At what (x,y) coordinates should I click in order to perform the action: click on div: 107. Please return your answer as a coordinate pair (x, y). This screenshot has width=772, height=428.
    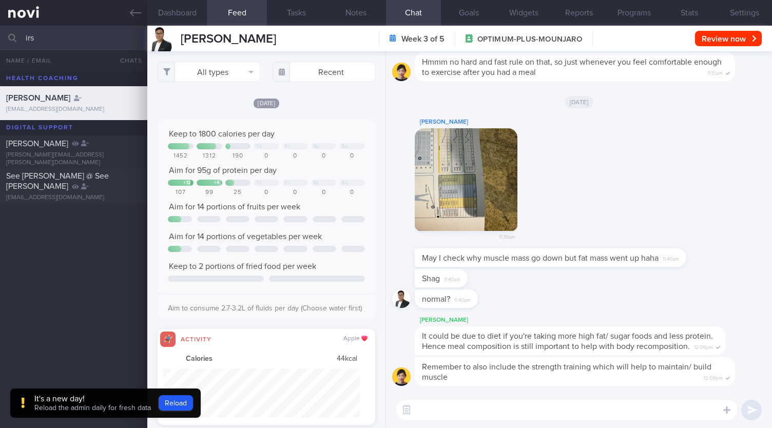
    Looking at the image, I should click on (181, 193).